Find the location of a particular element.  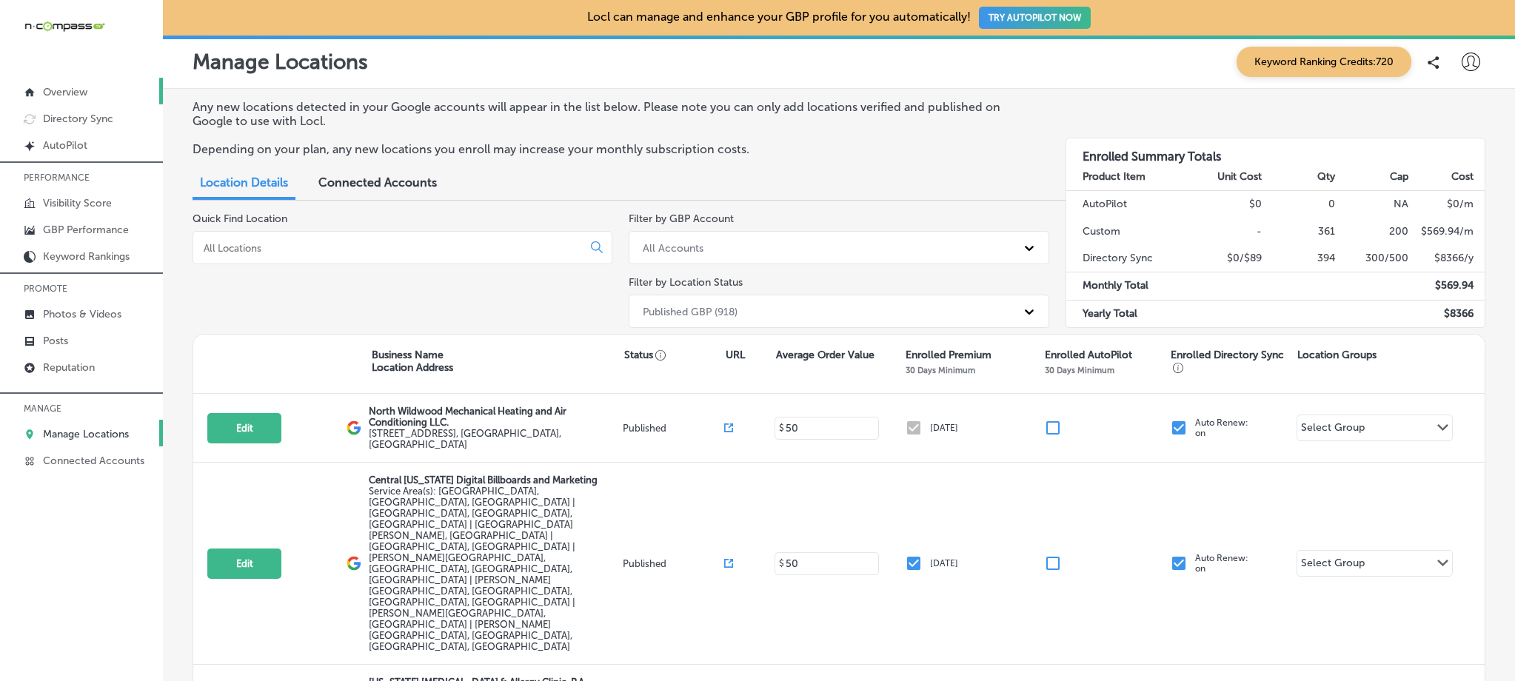

td: $ 0 /m is located at coordinates (1447, 204).